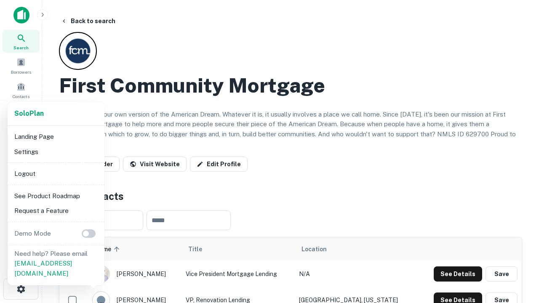  I want to click on div: Chat Widget, so click(518, 229).